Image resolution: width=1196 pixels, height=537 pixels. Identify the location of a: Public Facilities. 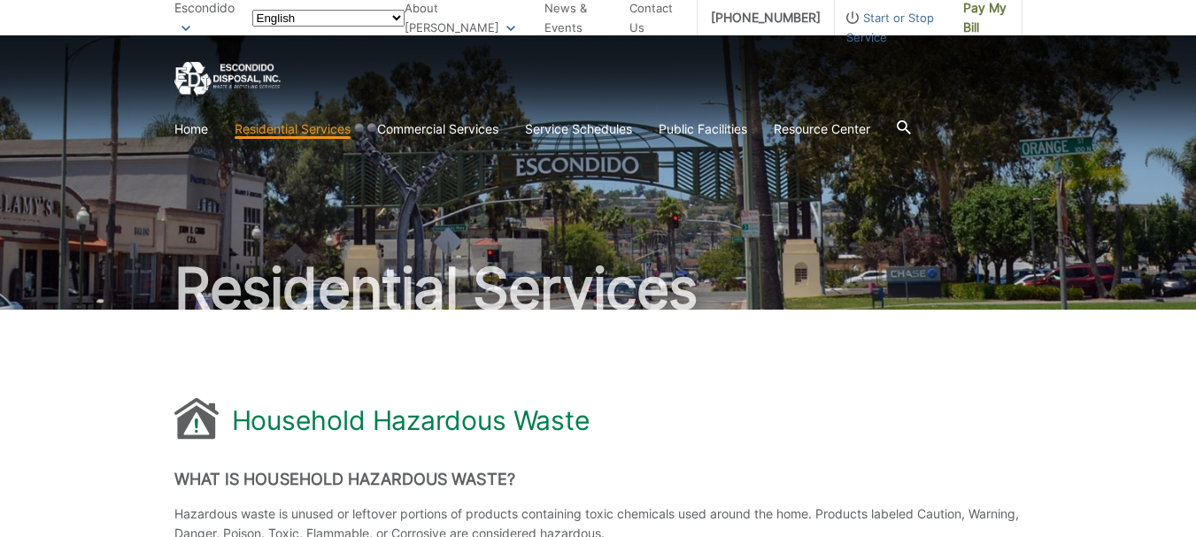
(703, 129).